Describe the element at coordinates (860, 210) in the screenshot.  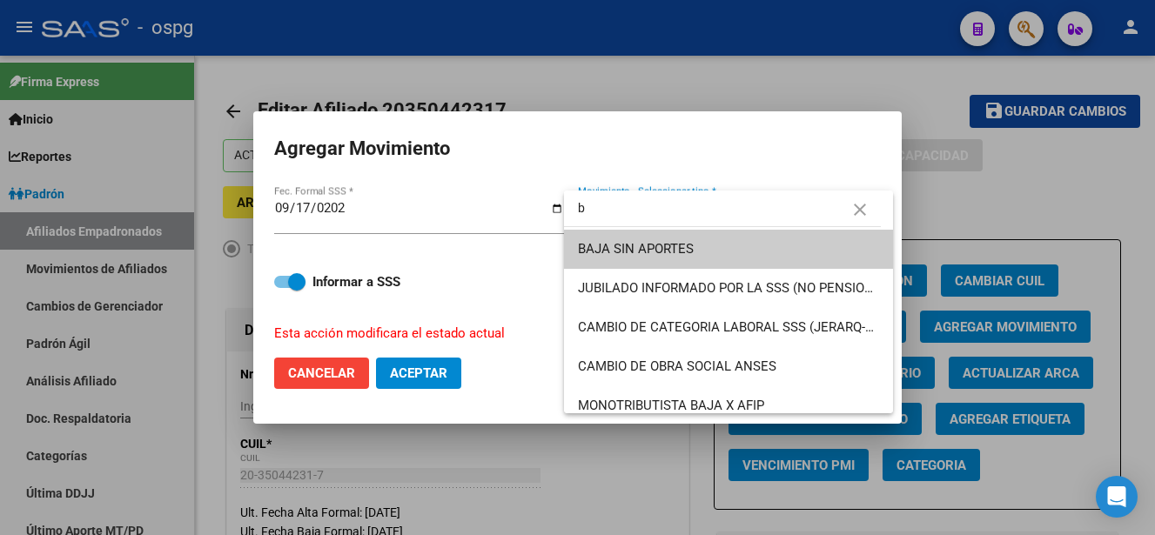
I see `mat-icon: close` at that location.